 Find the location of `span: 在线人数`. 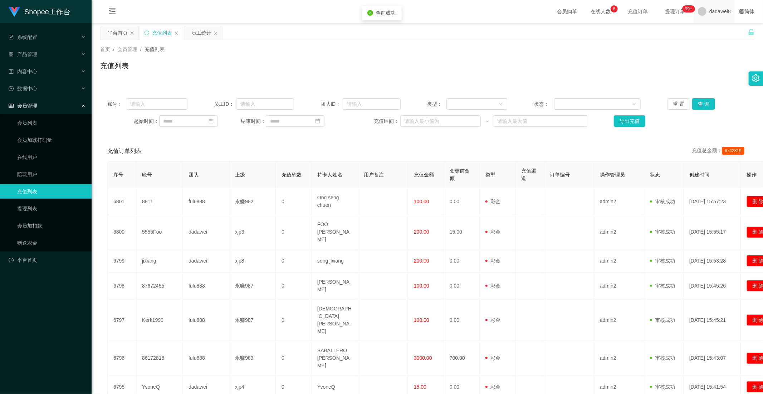

span: 在线人数 is located at coordinates (600, 11).